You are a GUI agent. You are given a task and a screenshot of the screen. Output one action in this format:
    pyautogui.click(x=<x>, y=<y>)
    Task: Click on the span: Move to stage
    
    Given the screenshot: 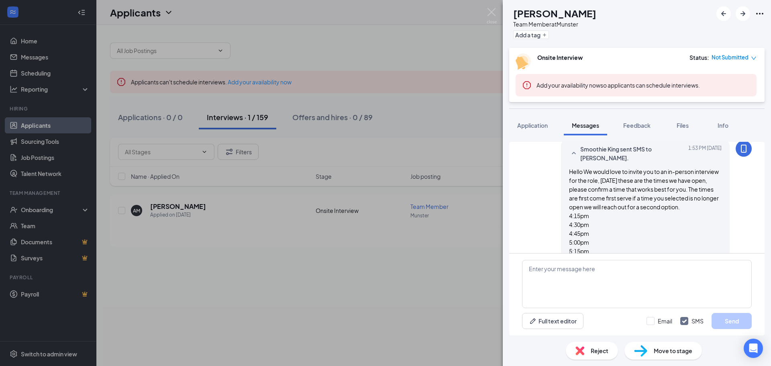 What is the action you would take?
    pyautogui.click(x=673, y=350)
    